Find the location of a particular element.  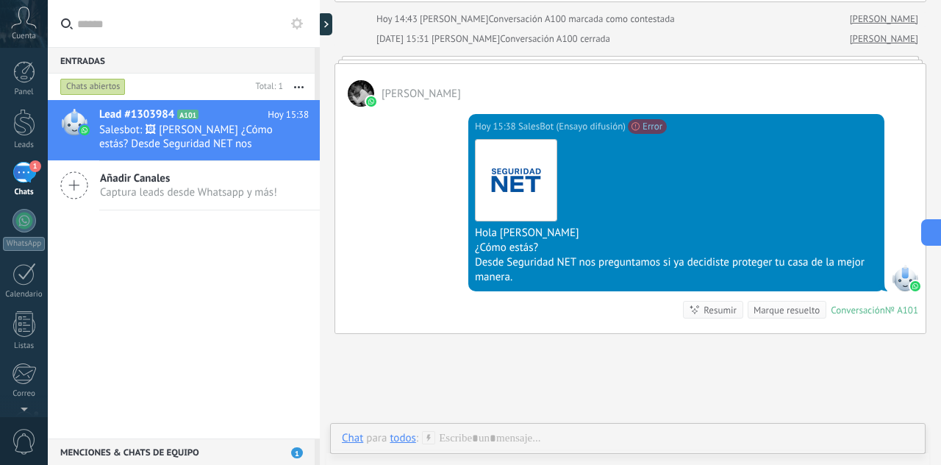

div: Resumir is located at coordinates (720, 310).